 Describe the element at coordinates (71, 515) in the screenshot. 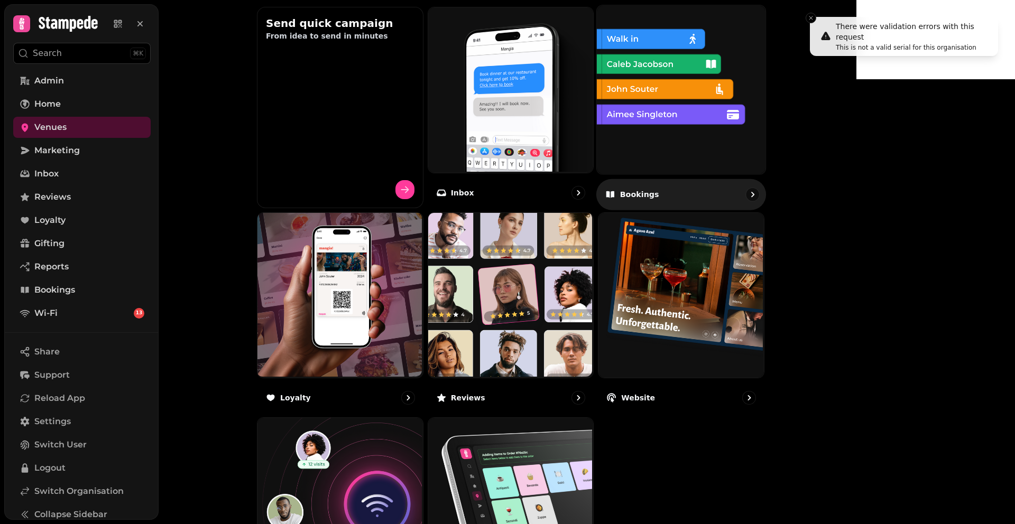

I see `span: Collapse Sidebar` at that location.